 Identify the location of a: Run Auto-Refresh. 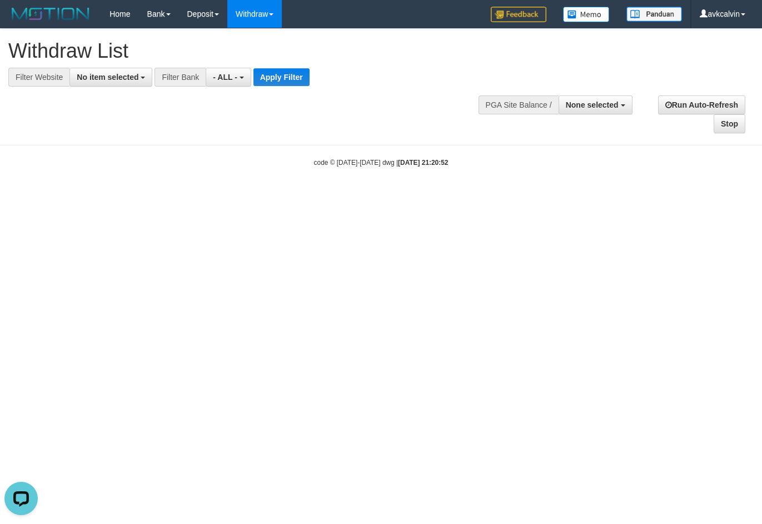
(701, 105).